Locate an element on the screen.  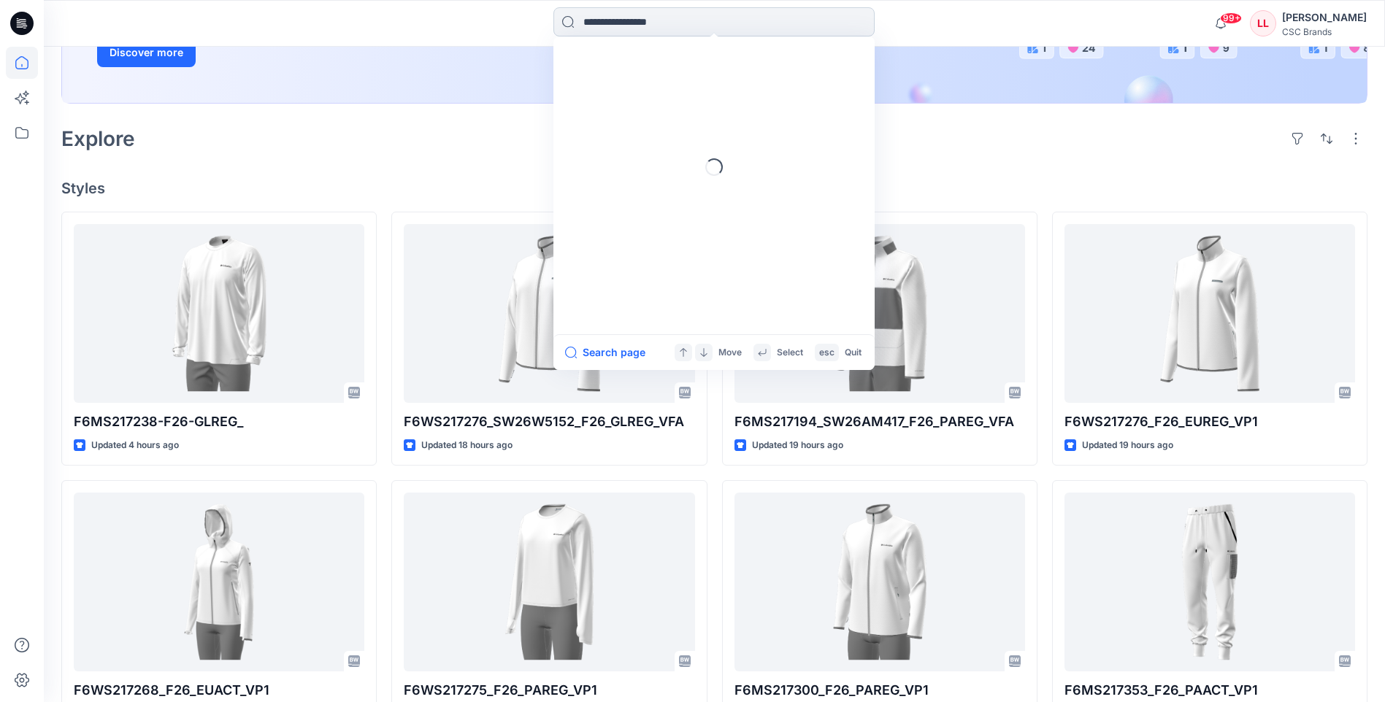
a: Search page is located at coordinates (605, 353).